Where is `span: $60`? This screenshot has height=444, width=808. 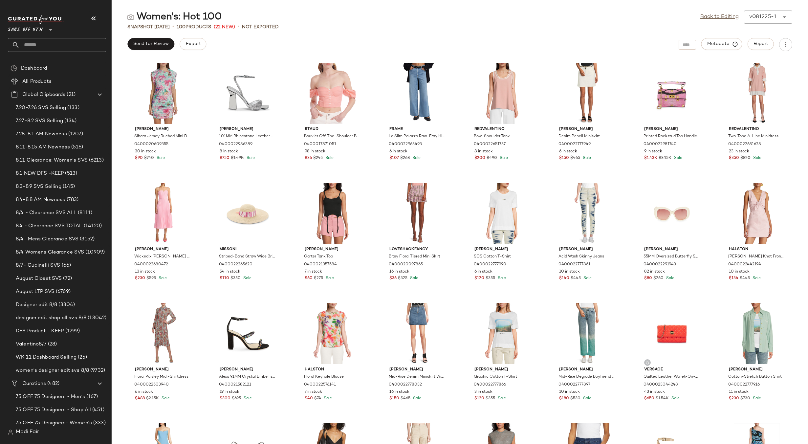 span: $60 is located at coordinates (309, 278).